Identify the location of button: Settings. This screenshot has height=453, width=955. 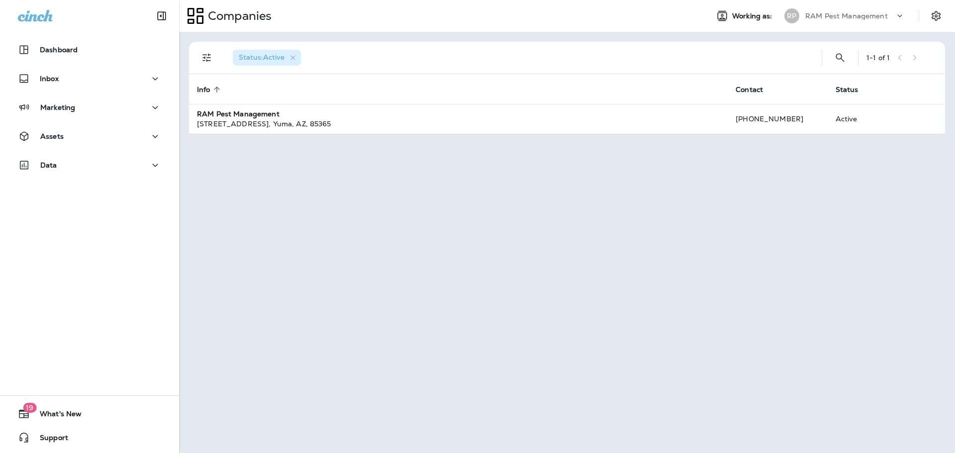
(936, 16).